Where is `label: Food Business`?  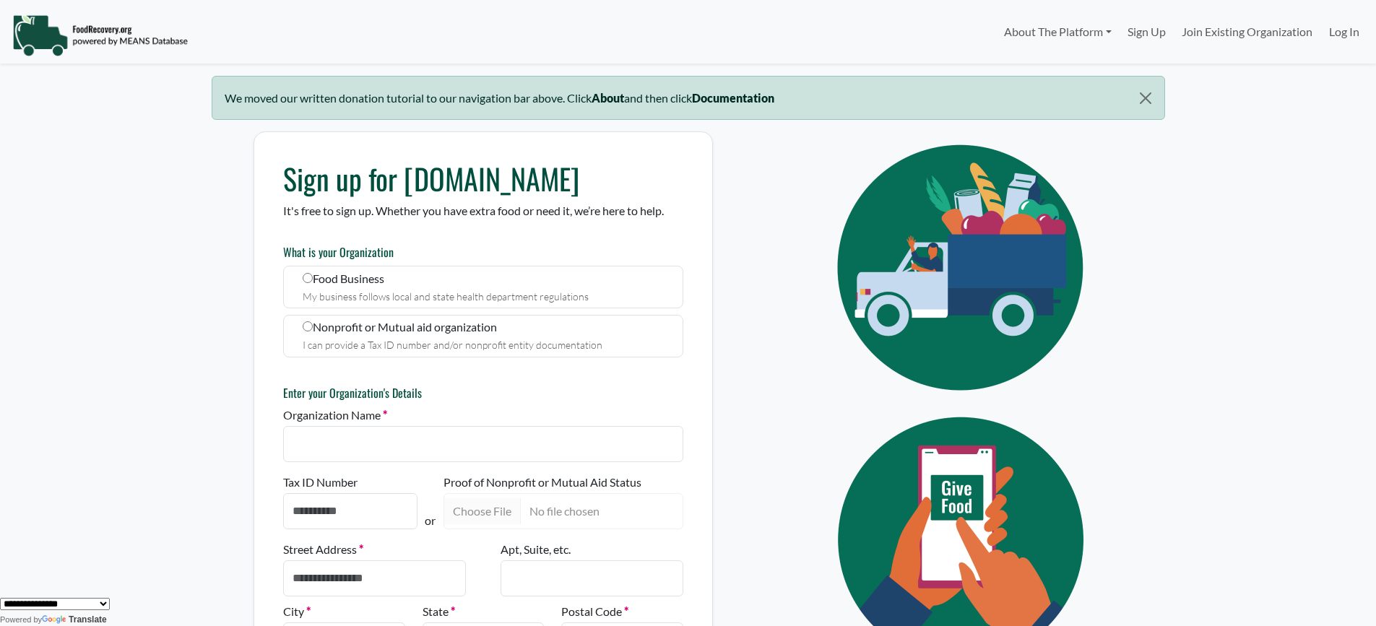 label: Food Business is located at coordinates (483, 287).